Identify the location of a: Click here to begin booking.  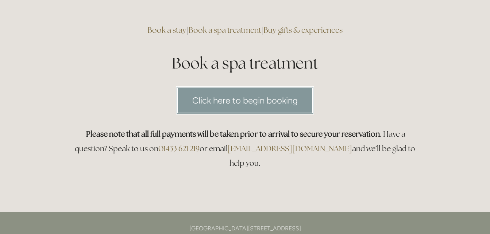
(245, 100).